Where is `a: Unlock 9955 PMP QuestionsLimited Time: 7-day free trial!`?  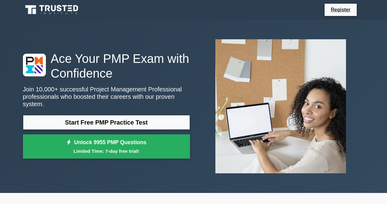
a: Unlock 9955 PMP QuestionsLimited Time: 7-day free trial! is located at coordinates (107, 146).